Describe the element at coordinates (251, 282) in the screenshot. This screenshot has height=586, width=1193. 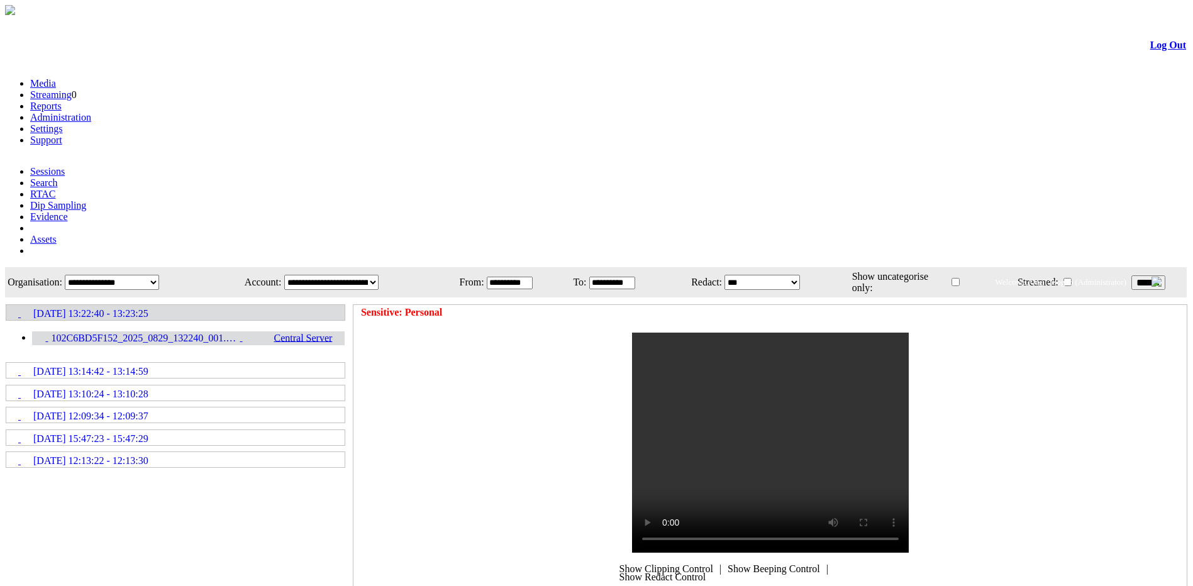
I see `td: Account:` at that location.